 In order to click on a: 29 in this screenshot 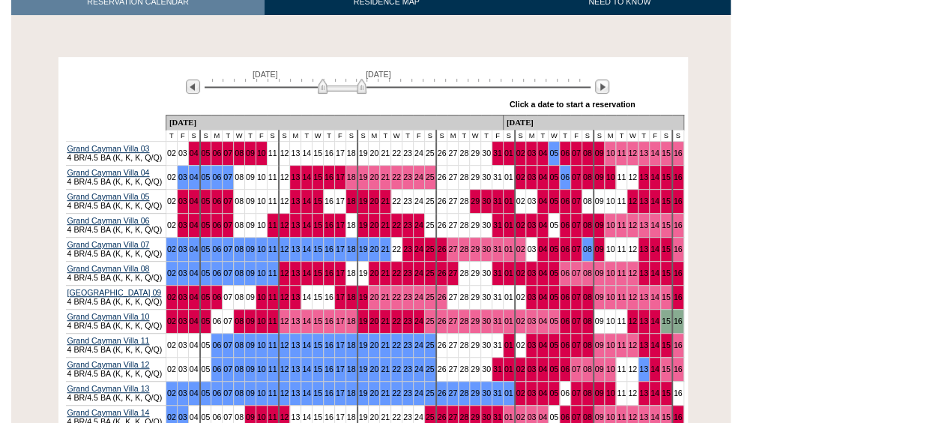, I will do `click(475, 321)`.